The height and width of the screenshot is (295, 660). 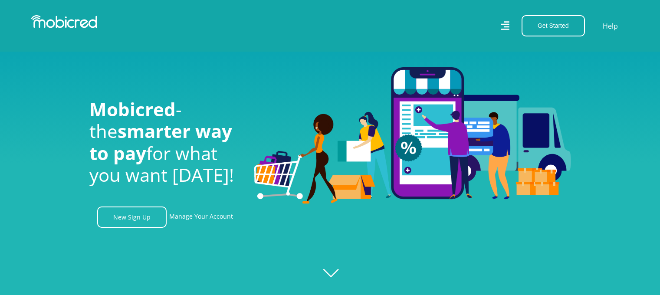 What do you see at coordinates (554, 26) in the screenshot?
I see `button: Get Started` at bounding box center [554, 26].